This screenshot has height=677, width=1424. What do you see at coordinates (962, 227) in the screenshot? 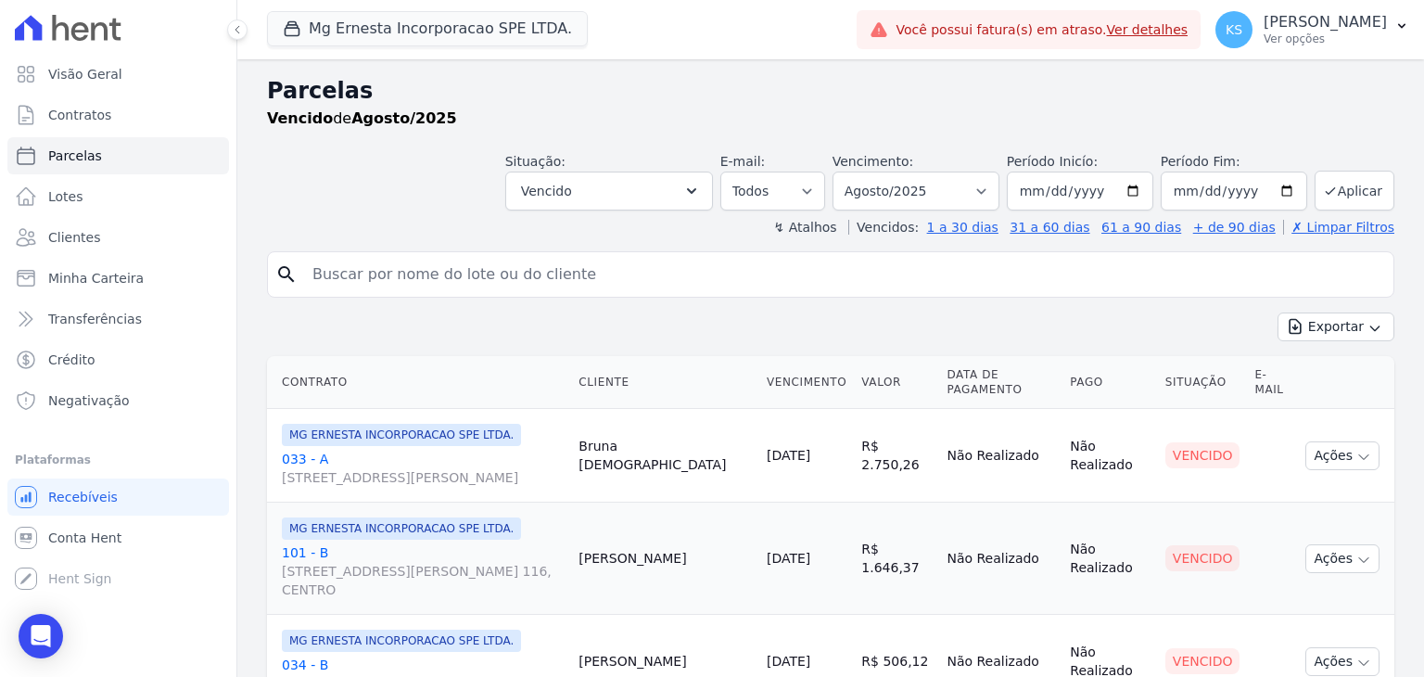
I see `a: 1 a 30 dias` at bounding box center [962, 227].